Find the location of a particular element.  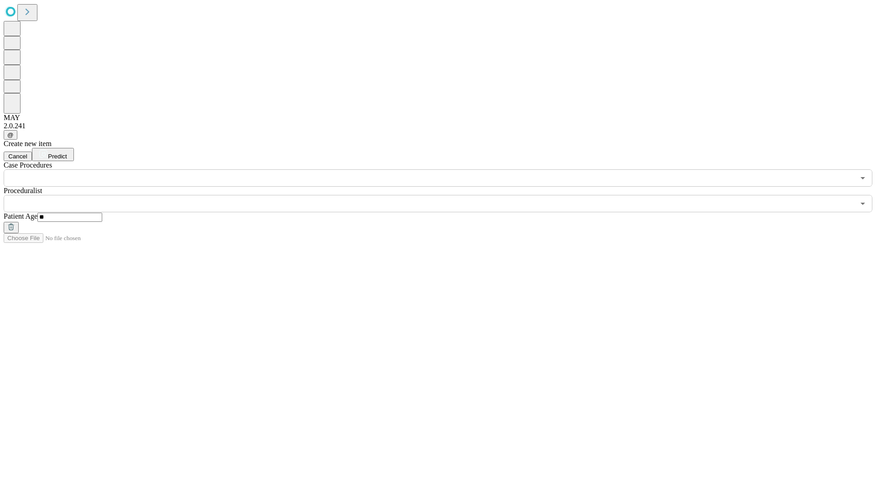

span: Patient Age is located at coordinates (21, 216).